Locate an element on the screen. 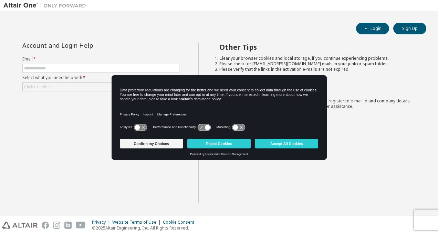 Image resolution: width=438 pixels, height=235 pixels. button: Sign Up is located at coordinates (410, 29).